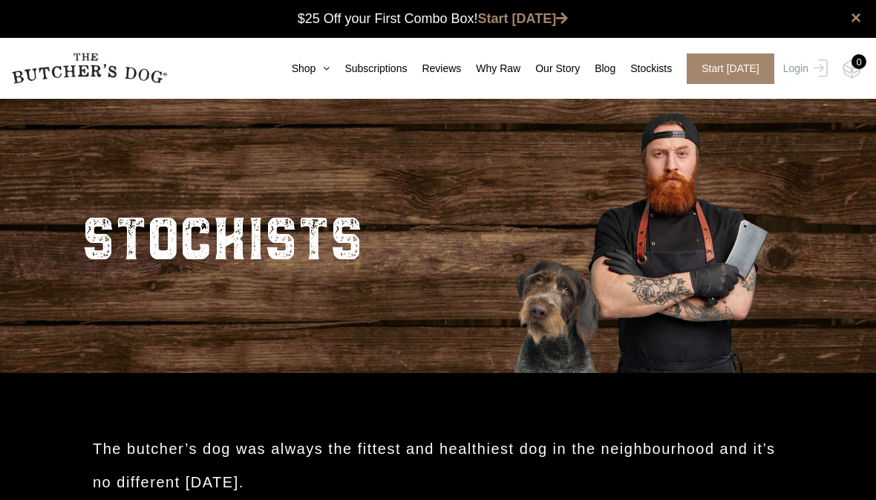 The width and height of the screenshot is (876, 500). Describe the element at coordinates (434, 68) in the screenshot. I see `a: Reviews` at that location.